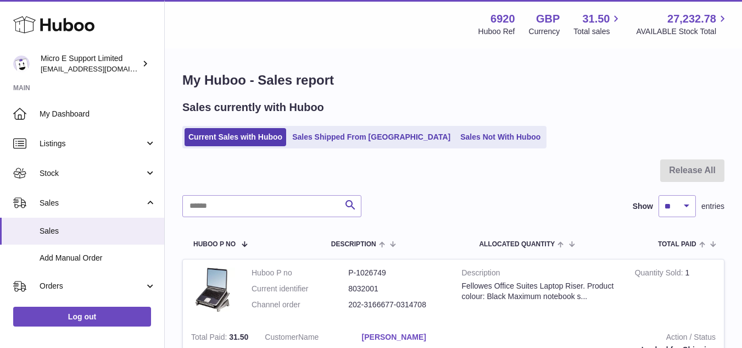 The height and width of the screenshot is (348, 742). What do you see at coordinates (281, 337) in the screenshot?
I see `span: Customer` at bounding box center [281, 337].